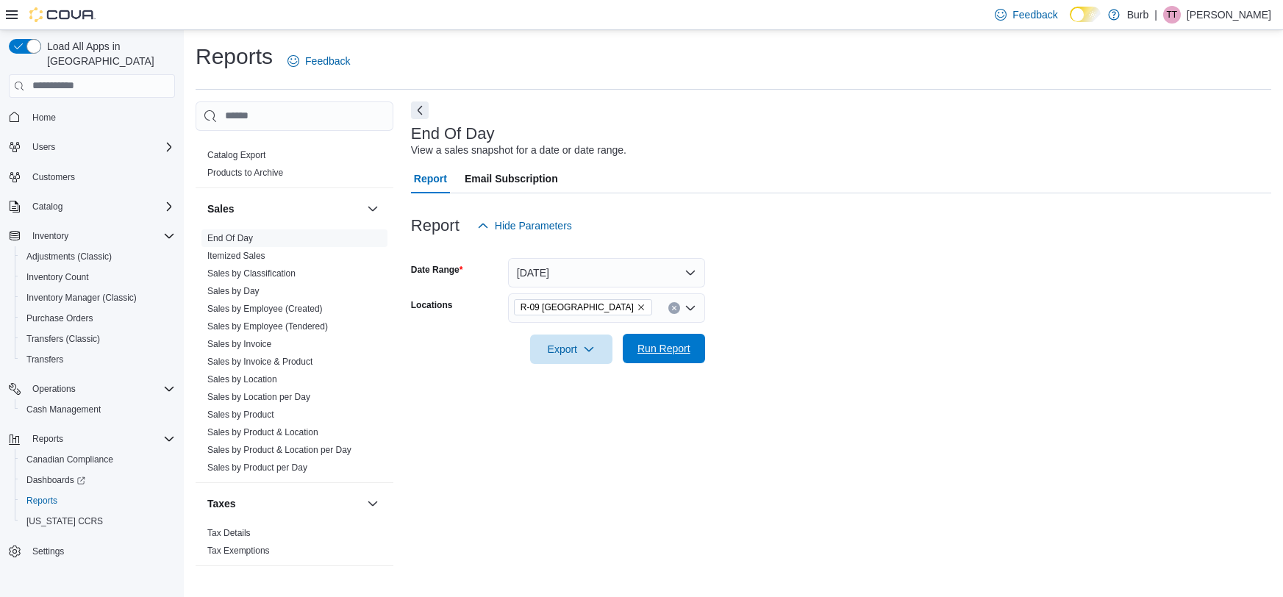 The height and width of the screenshot is (597, 1283). What do you see at coordinates (1172, 15) in the screenshot?
I see `span: TT` at bounding box center [1172, 15].